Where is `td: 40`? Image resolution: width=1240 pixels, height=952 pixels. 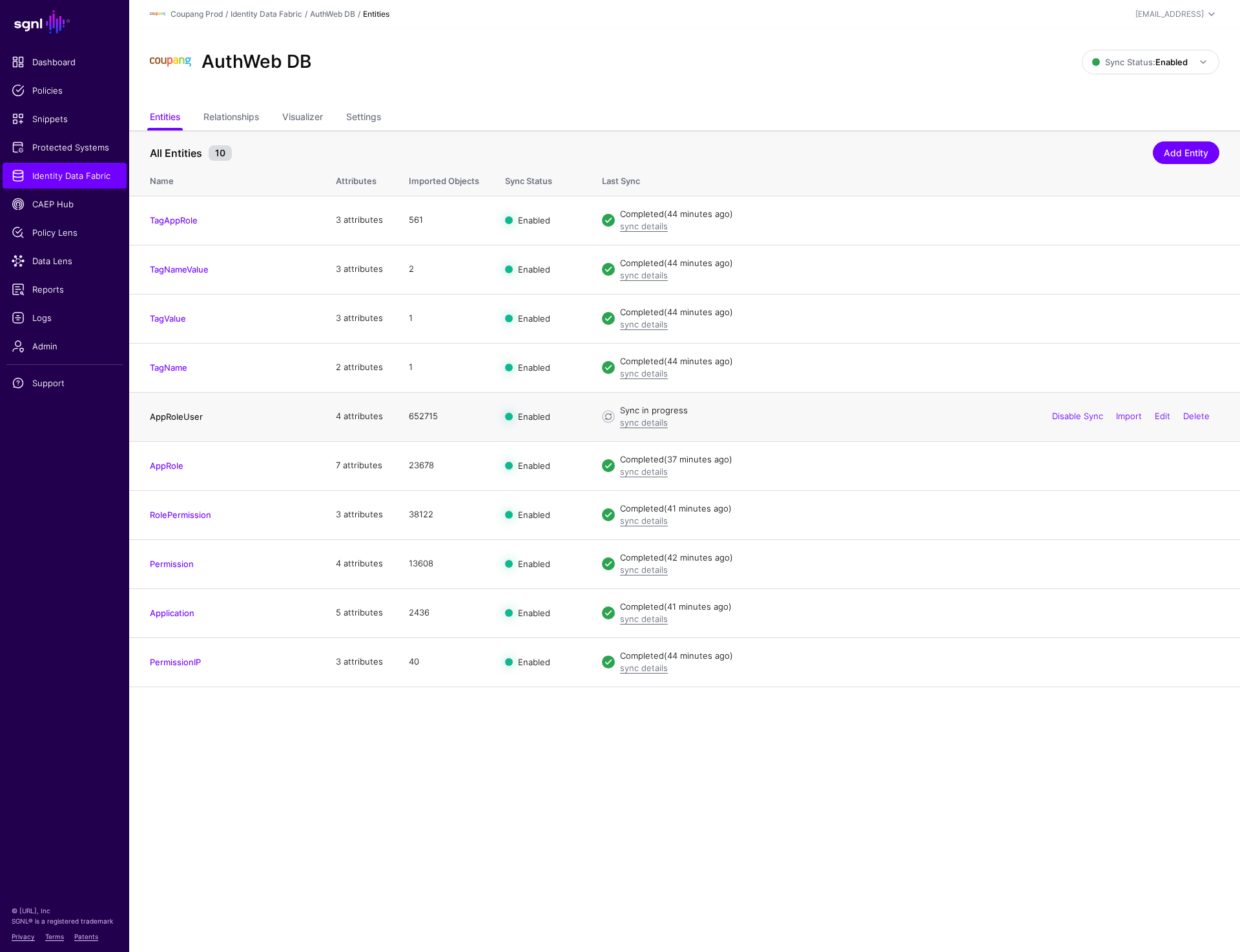
td: 40 is located at coordinates (444, 662).